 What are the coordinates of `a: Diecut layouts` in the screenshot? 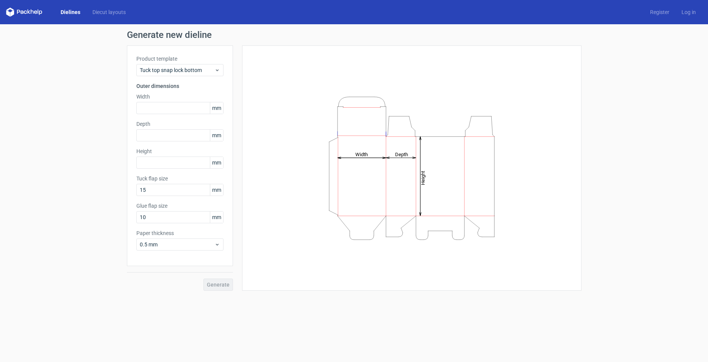 It's located at (109, 12).